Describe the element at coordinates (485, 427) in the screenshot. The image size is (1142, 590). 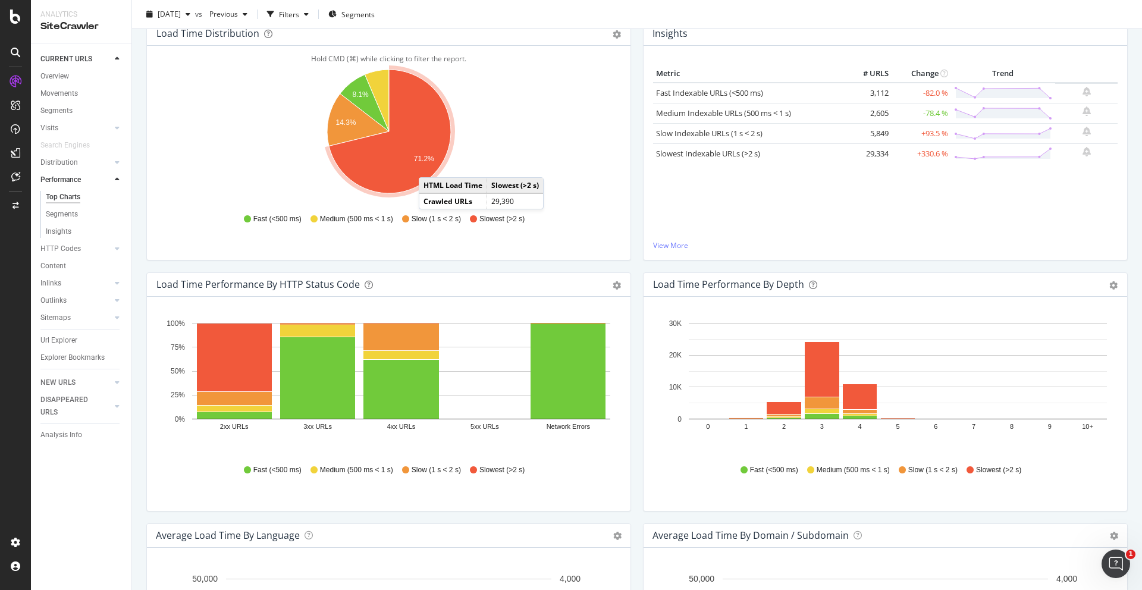
I see `text: 5xx URLs` at that location.